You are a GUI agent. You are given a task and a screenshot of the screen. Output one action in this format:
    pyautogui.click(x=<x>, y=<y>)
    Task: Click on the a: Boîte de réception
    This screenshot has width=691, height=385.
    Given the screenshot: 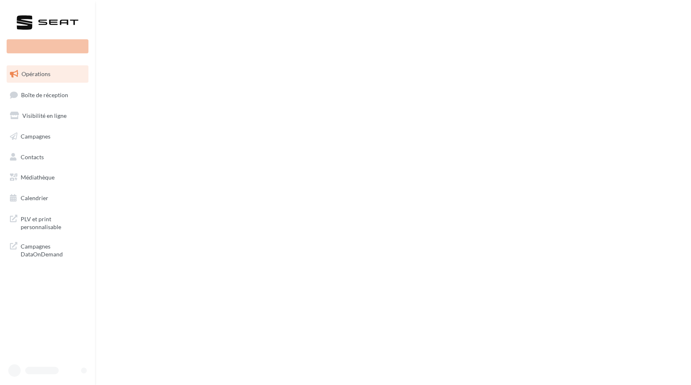 What is the action you would take?
    pyautogui.click(x=48, y=95)
    